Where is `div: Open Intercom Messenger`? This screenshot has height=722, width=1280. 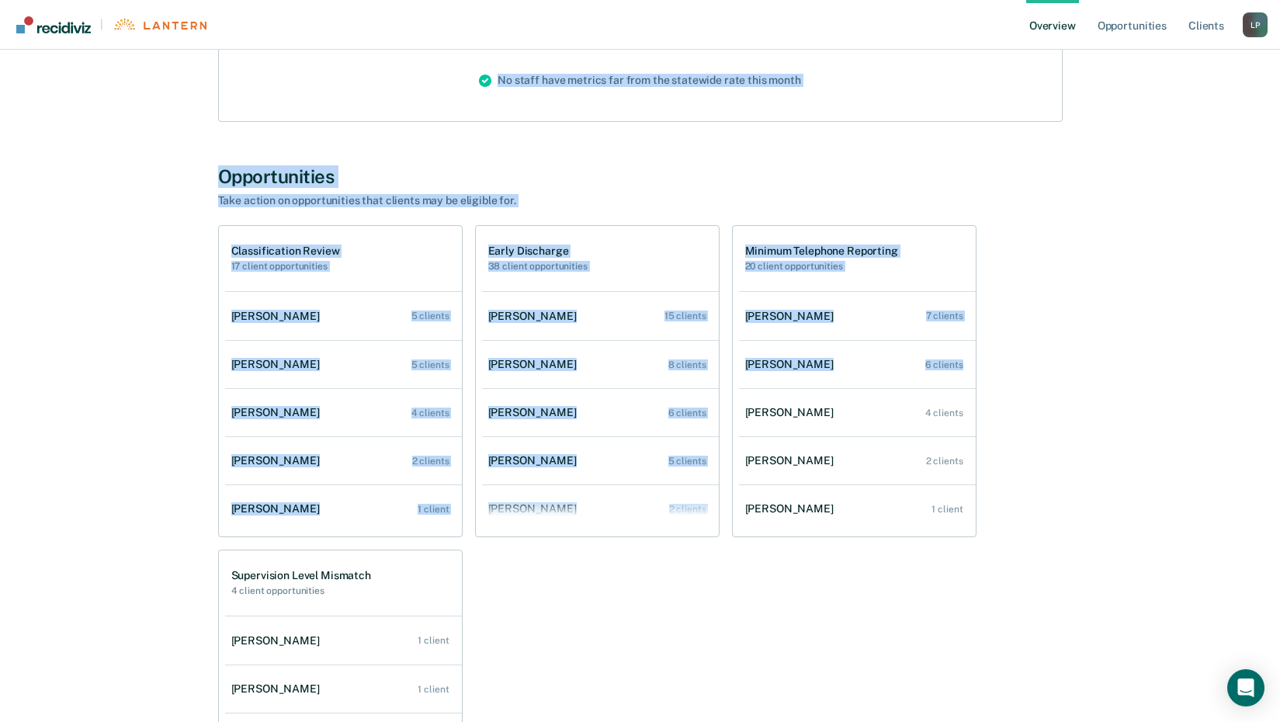 div: Open Intercom Messenger is located at coordinates (1246, 688).